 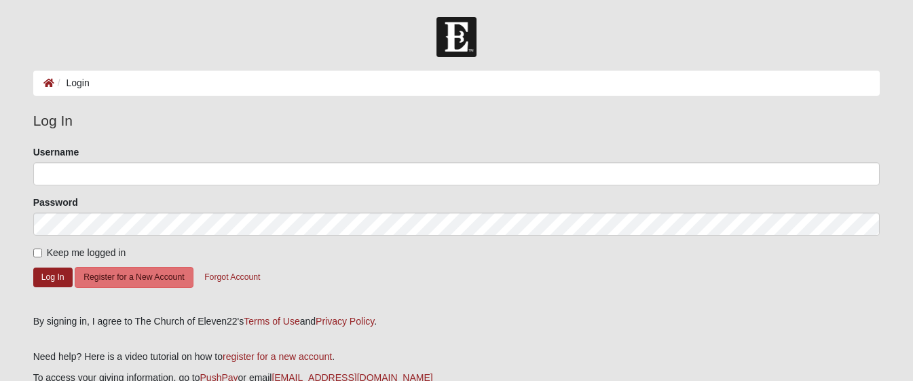 I want to click on input: Keep me logged in, so click(x=37, y=253).